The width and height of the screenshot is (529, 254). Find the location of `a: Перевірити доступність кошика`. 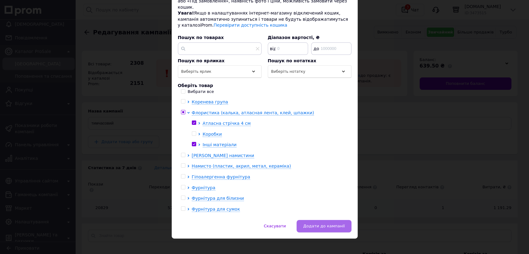

a: Перевірити доступність кошика is located at coordinates (251, 25).